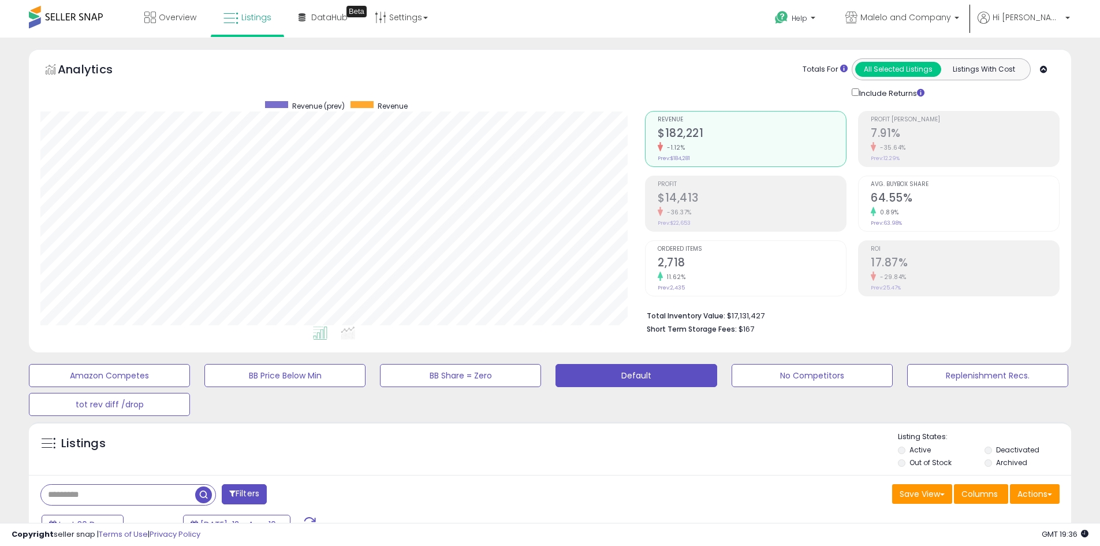  Describe the element at coordinates (752, 184) in the screenshot. I see `span: Profit` at that location.